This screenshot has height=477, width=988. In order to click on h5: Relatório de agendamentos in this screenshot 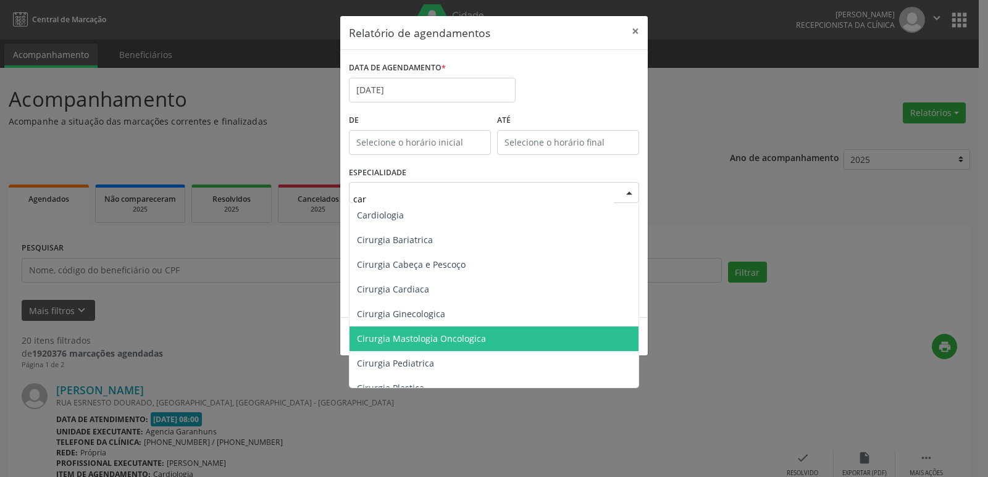, I will do `click(419, 33)`.